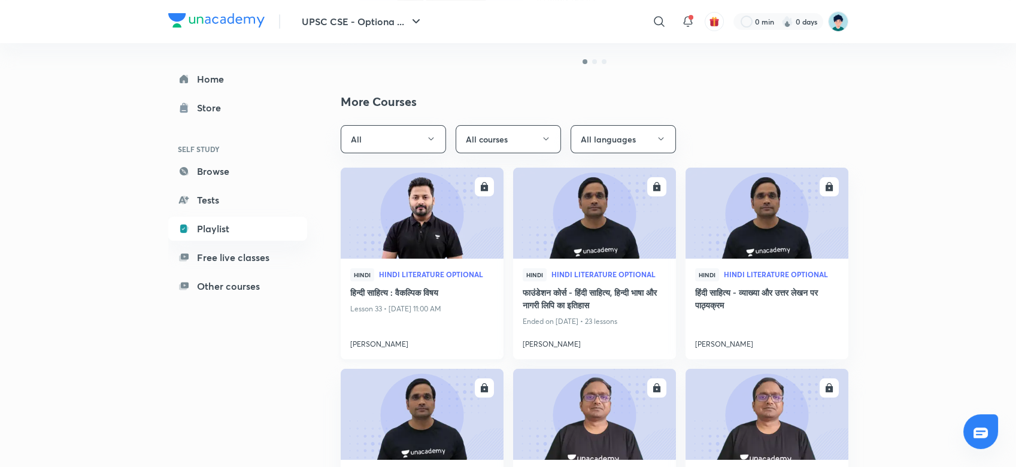 The height and width of the screenshot is (467, 1016). Describe the element at coordinates (216, 22) in the screenshot. I see `a: Company Logo` at that location.